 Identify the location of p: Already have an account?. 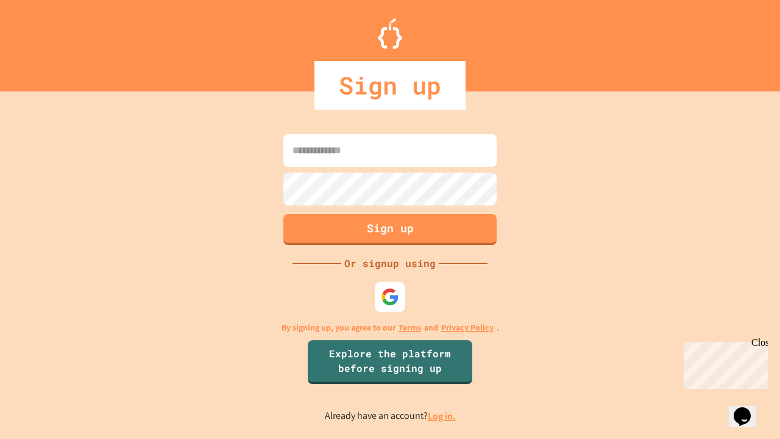
(390, 416).